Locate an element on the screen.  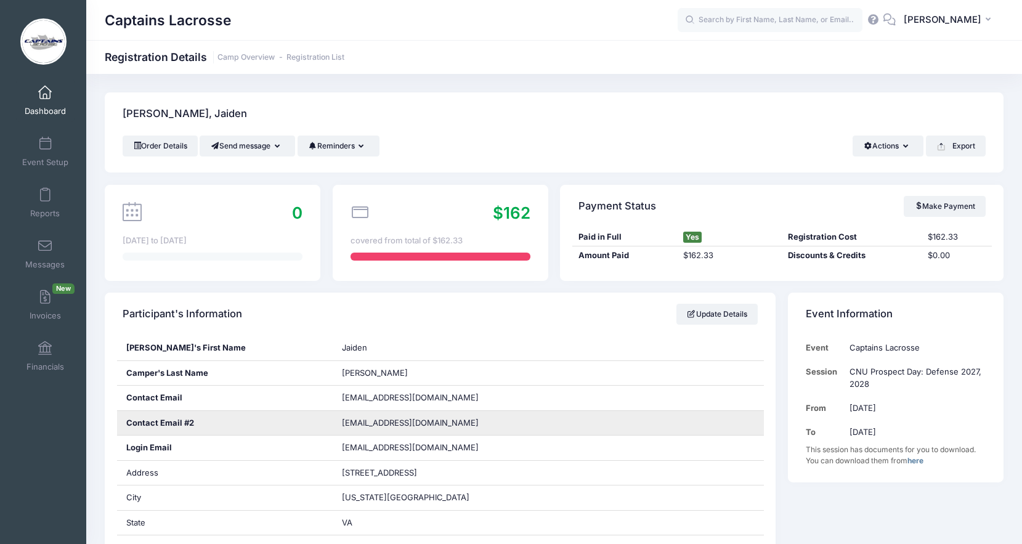
div: Contact Email #2 is located at coordinates (225, 423).